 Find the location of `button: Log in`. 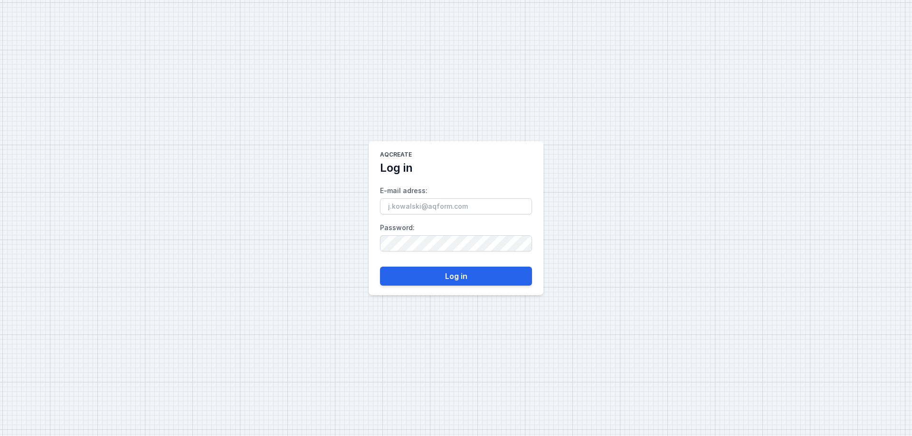

button: Log in is located at coordinates (456, 276).